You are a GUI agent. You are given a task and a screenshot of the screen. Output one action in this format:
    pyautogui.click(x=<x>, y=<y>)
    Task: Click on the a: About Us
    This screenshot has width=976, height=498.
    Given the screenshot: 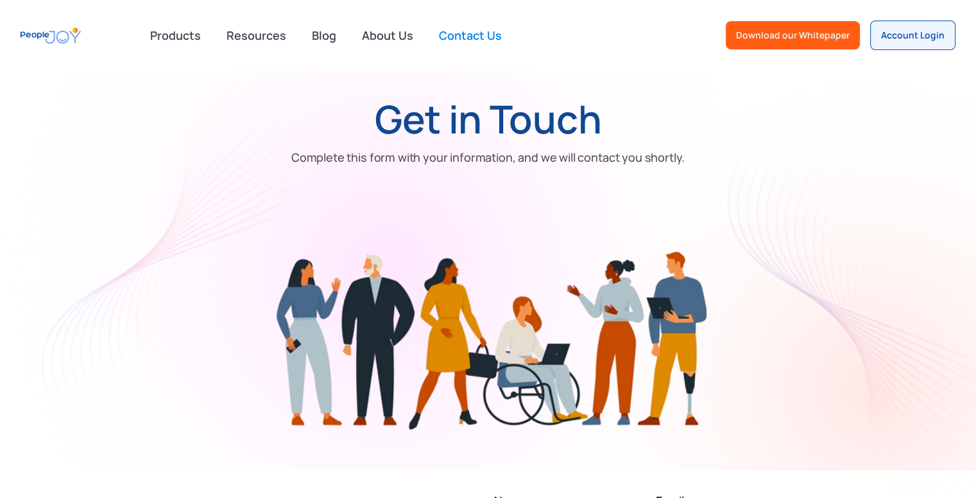 What is the action you would take?
    pyautogui.click(x=388, y=35)
    